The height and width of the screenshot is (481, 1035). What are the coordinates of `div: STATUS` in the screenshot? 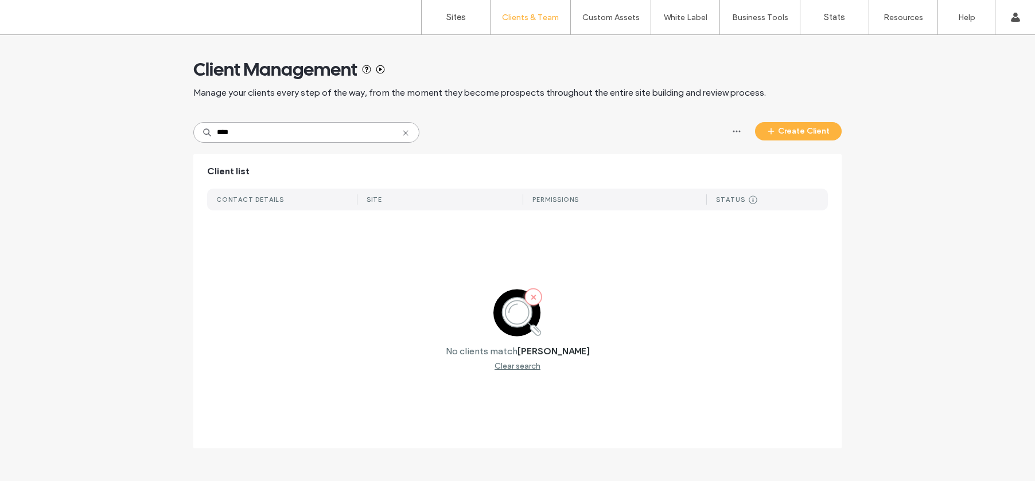 It's located at (730, 200).